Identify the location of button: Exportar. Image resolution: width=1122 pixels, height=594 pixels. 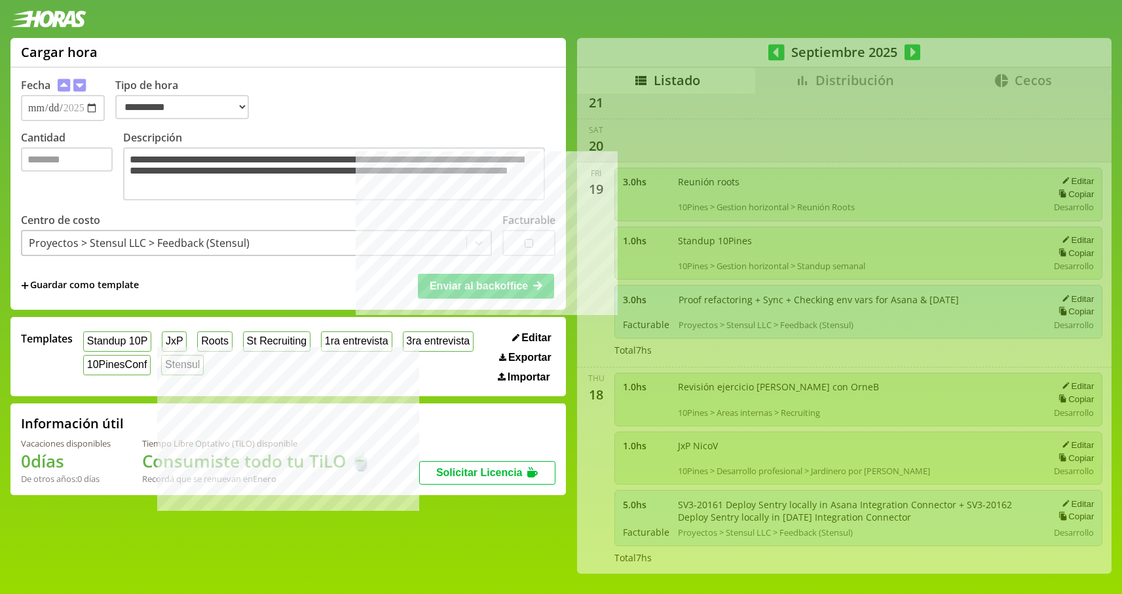
(525, 357).